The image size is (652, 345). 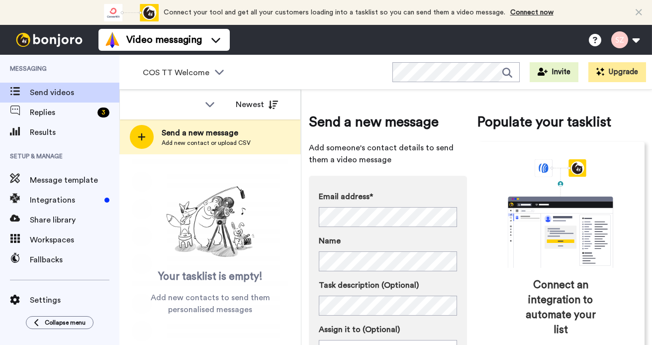 I want to click on span: Fallbacks, so click(x=75, y=260).